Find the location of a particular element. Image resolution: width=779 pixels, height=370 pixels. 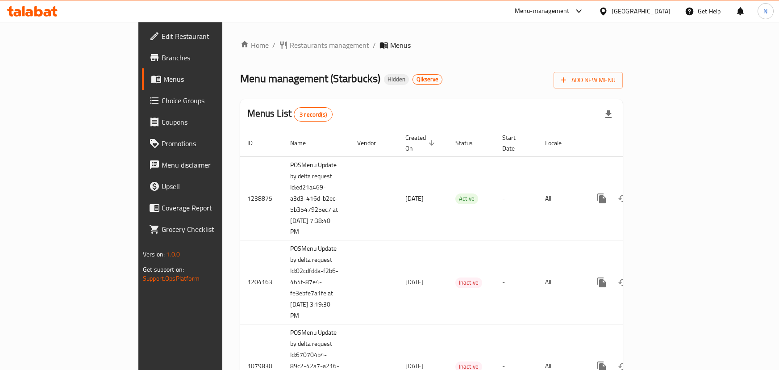

button: Add New Menu is located at coordinates (588, 80).